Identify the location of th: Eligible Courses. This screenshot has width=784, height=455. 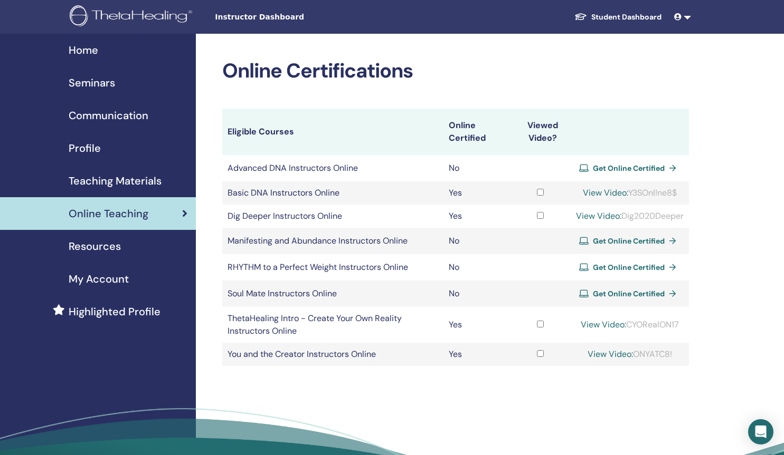
(332, 132).